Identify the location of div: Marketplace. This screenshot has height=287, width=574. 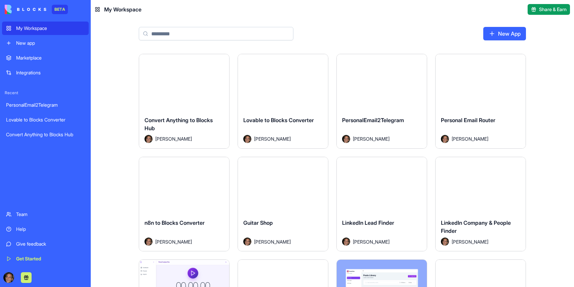
(50, 58).